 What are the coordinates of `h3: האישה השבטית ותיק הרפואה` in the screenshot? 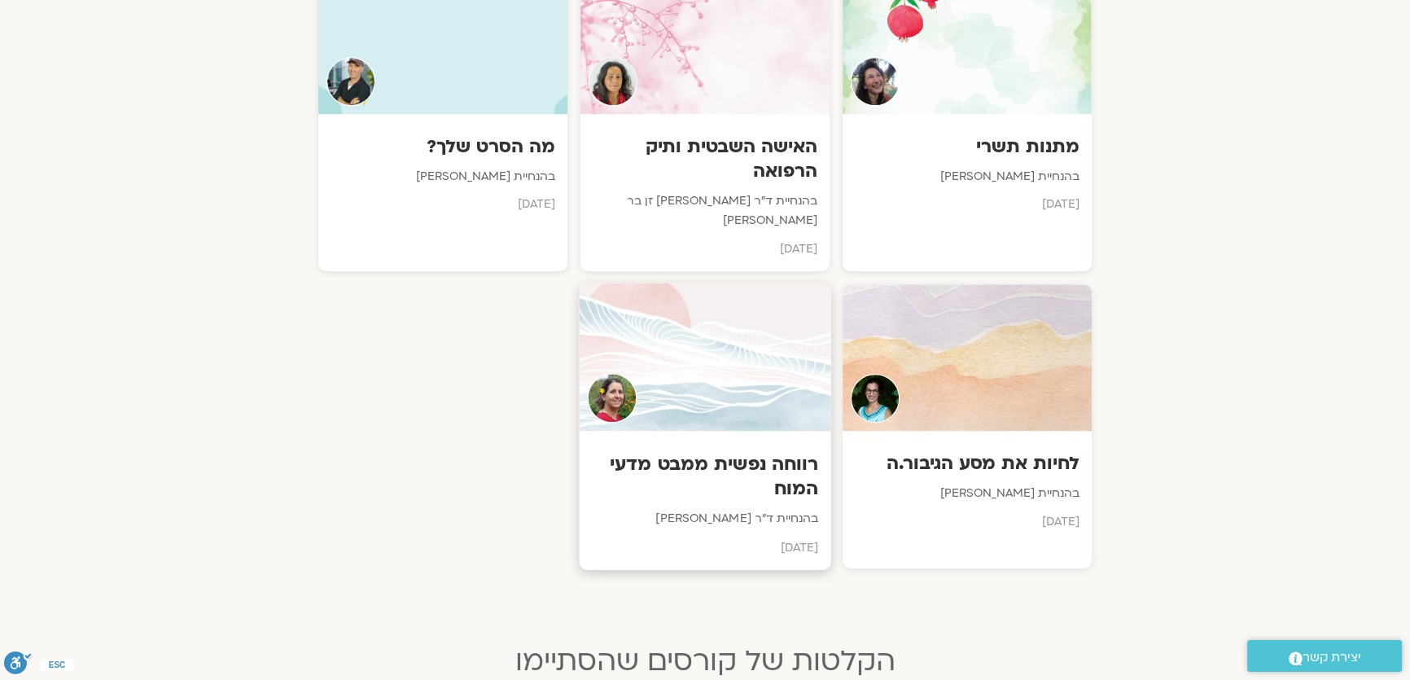 It's located at (705, 159).